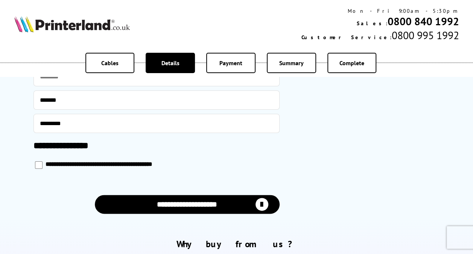  I want to click on span: Cables, so click(110, 63).